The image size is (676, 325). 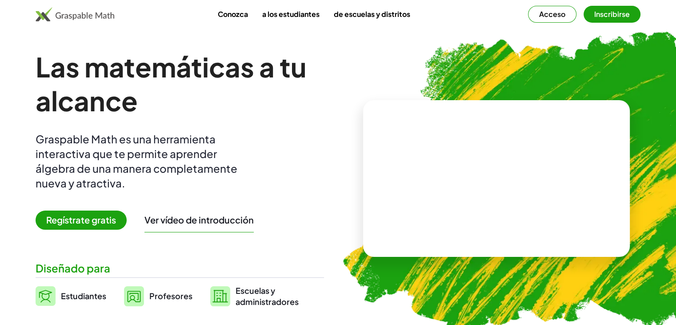 I want to click on video: ¿Qué es esto? Es notación matemática dinámica. Esta notación desempeña un papel fundamental en có..., so click(x=497, y=178).